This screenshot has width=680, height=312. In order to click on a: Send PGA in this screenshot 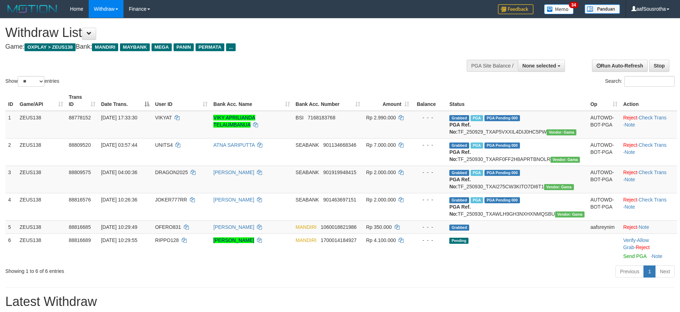, I will do `click(635, 256)`.